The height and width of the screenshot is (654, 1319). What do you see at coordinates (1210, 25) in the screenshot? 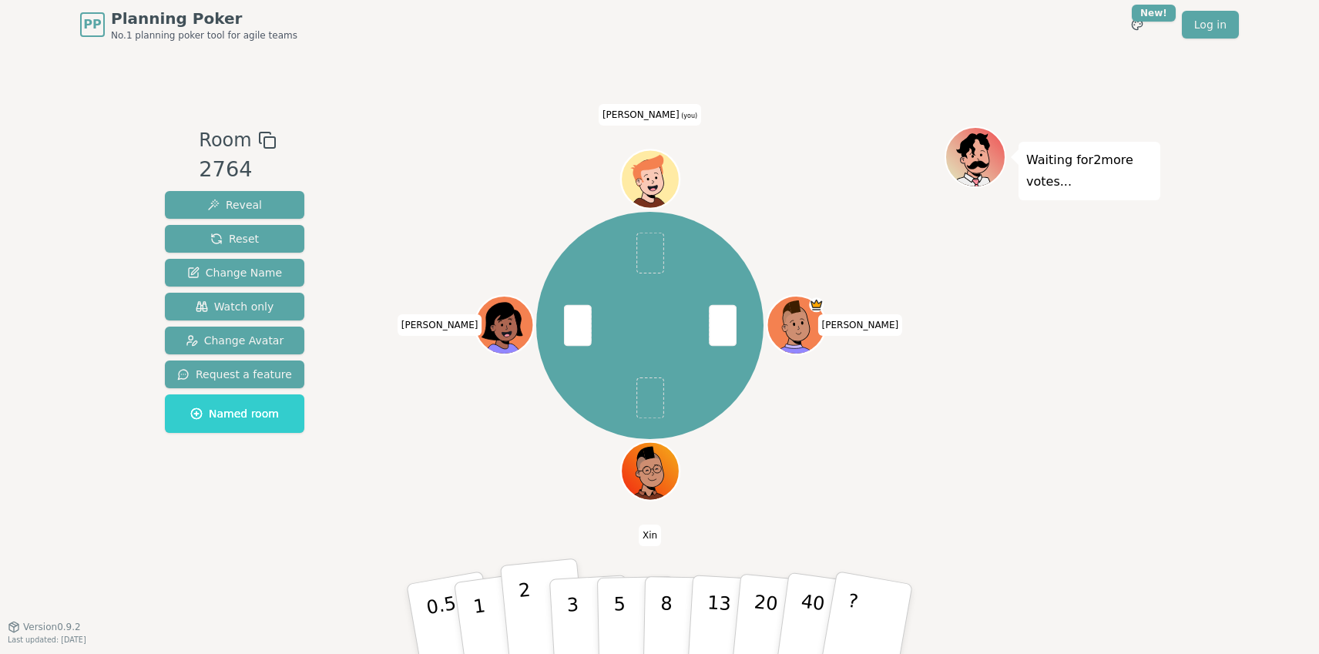
I see `a: Log in` at bounding box center [1210, 25].